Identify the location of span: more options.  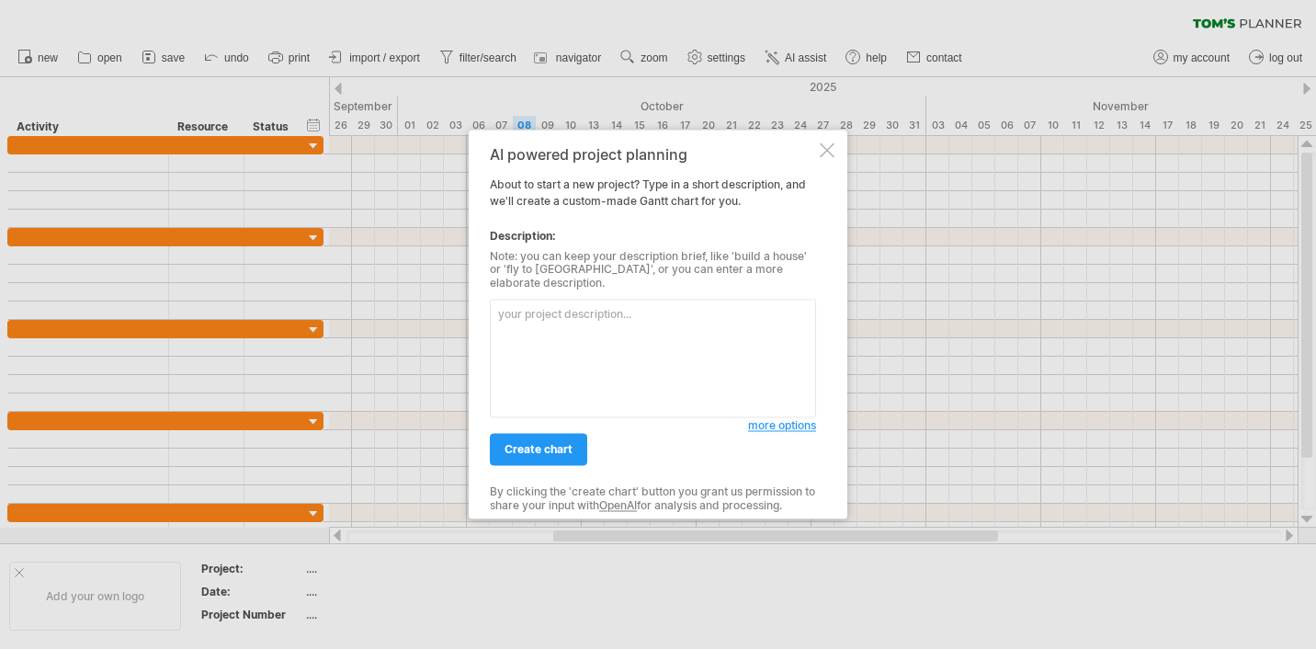
(782, 426).